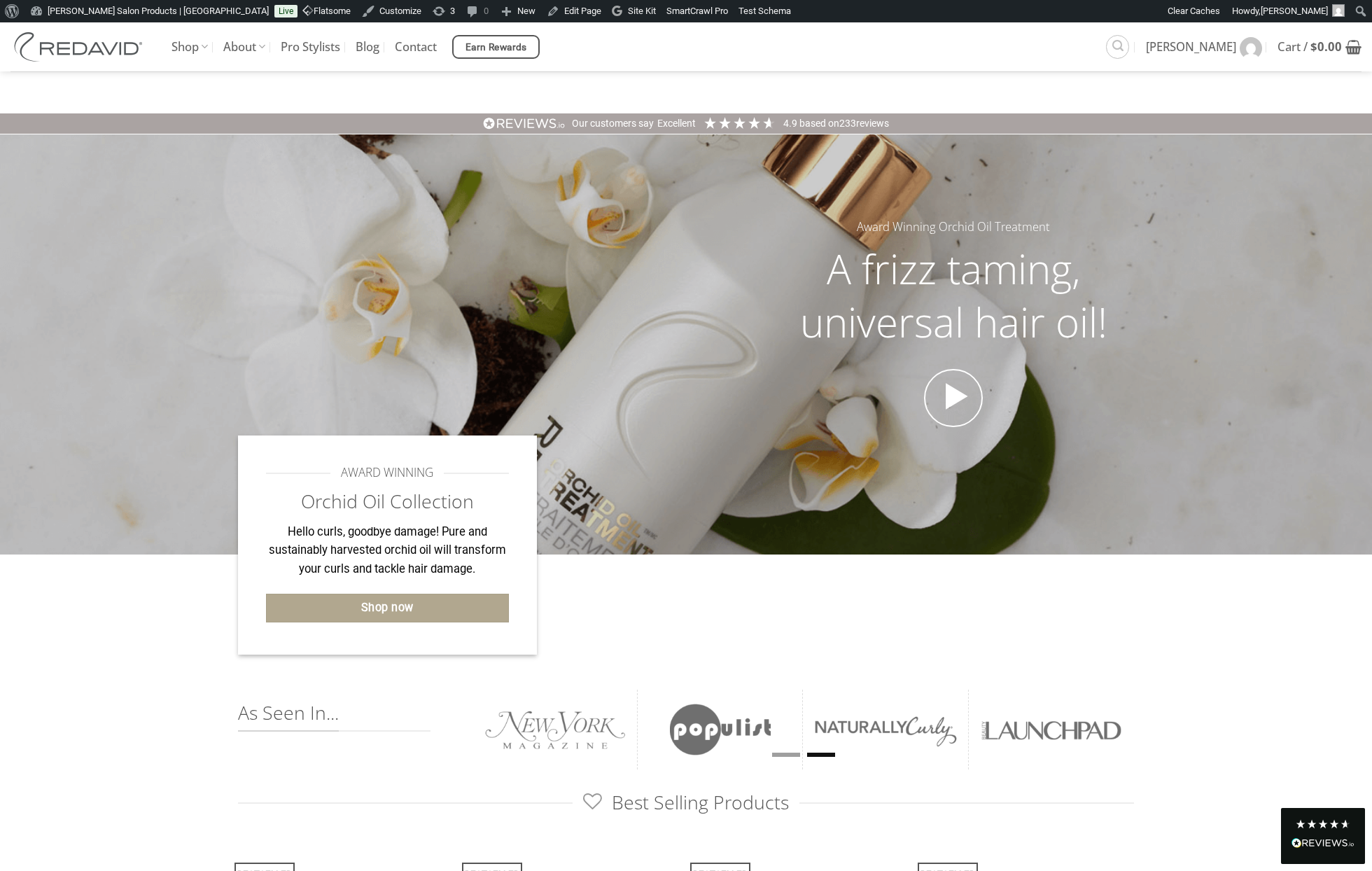 This screenshot has width=1372, height=871. What do you see at coordinates (495, 46) in the screenshot?
I see `a: Earn Rewards` at bounding box center [495, 46].